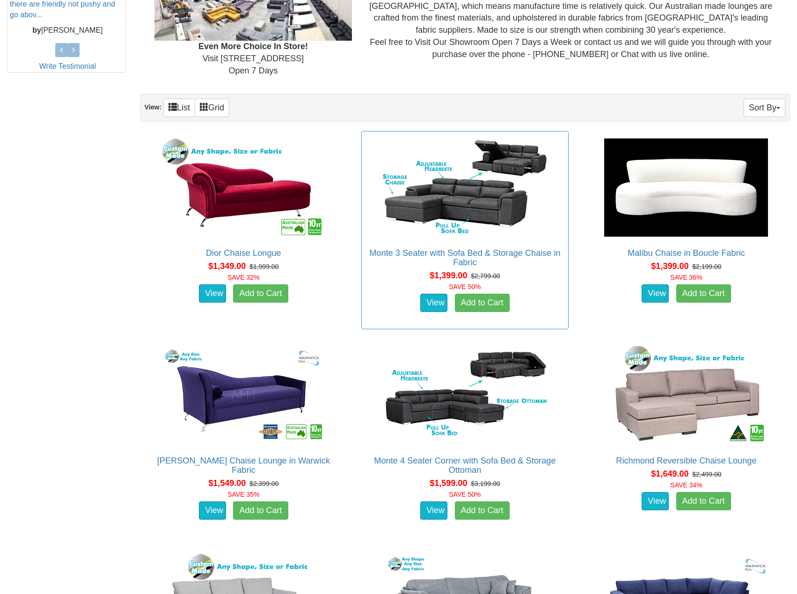 The height and width of the screenshot is (594, 797). I want to click on del: $2,799.00, so click(485, 276).